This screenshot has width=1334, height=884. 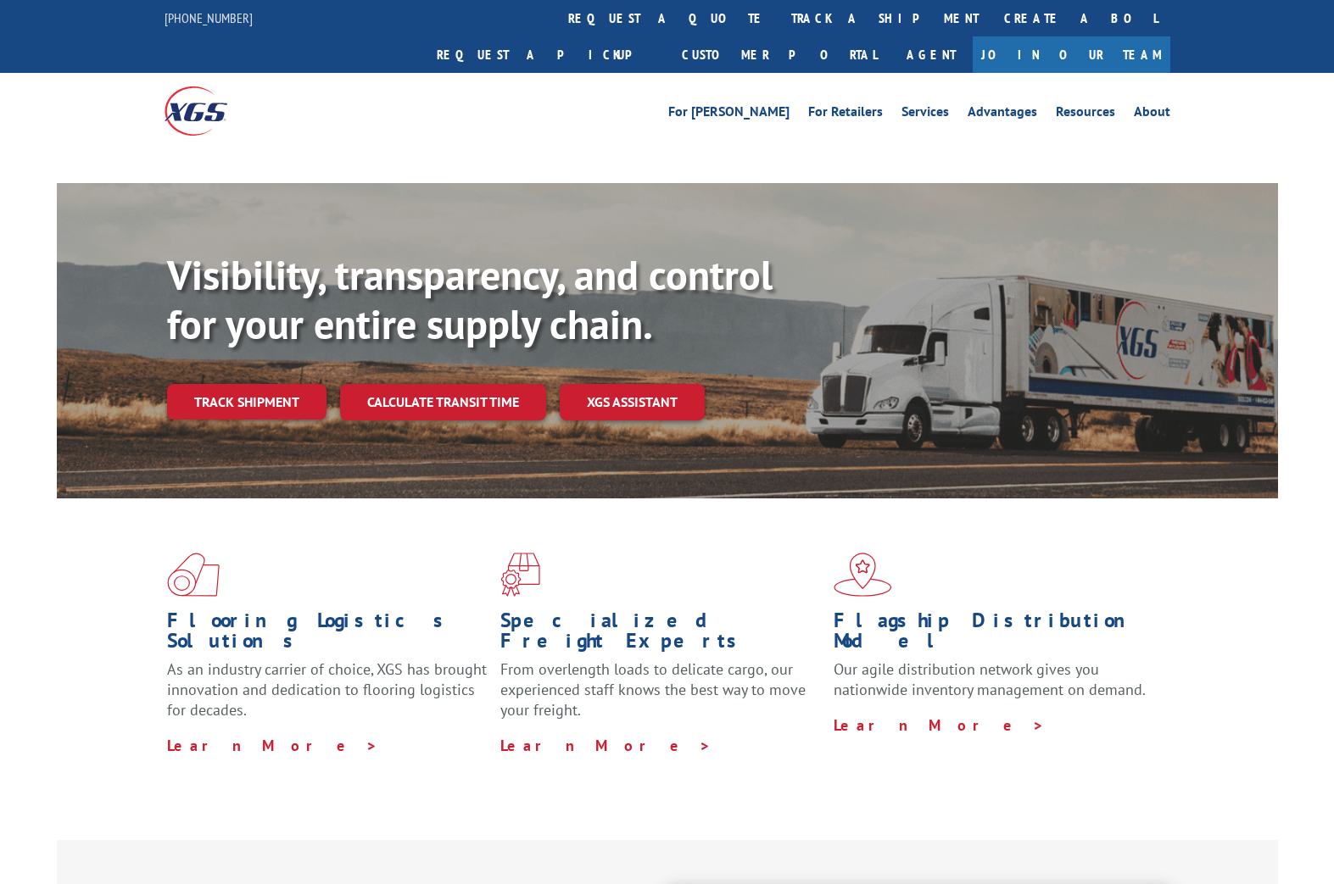 I want to click on h1: Flagship Distribution Model, so click(x=994, y=635).